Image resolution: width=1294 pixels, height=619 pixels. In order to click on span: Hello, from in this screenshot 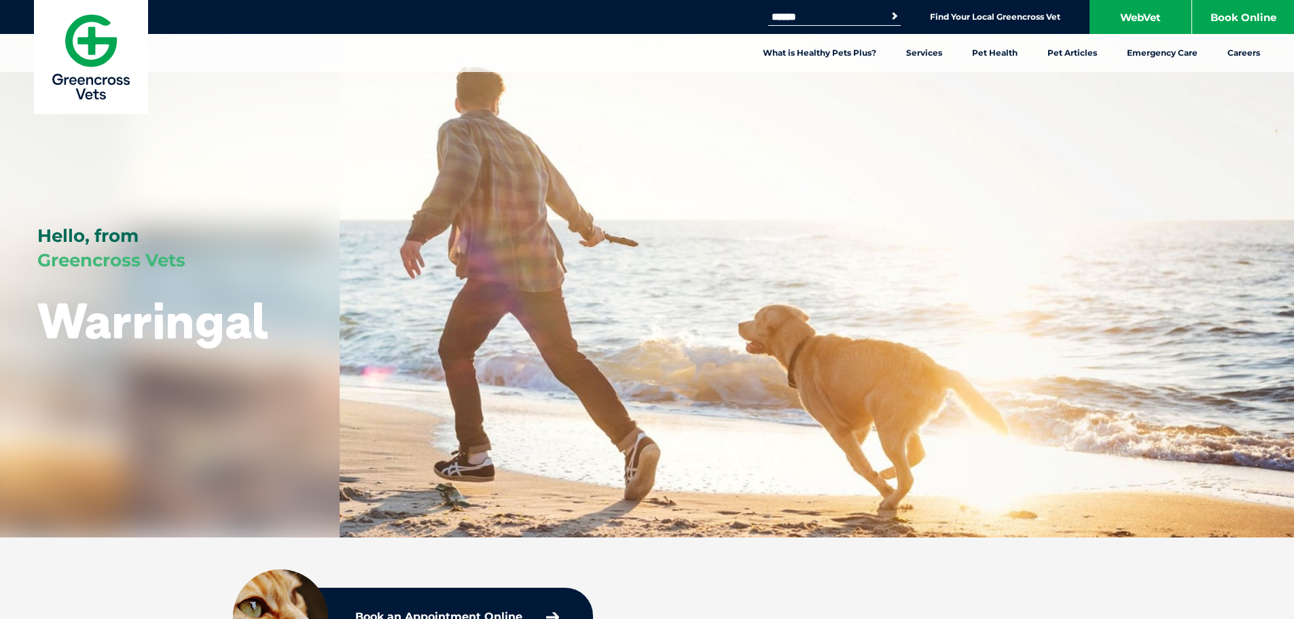, I will do `click(88, 236)`.